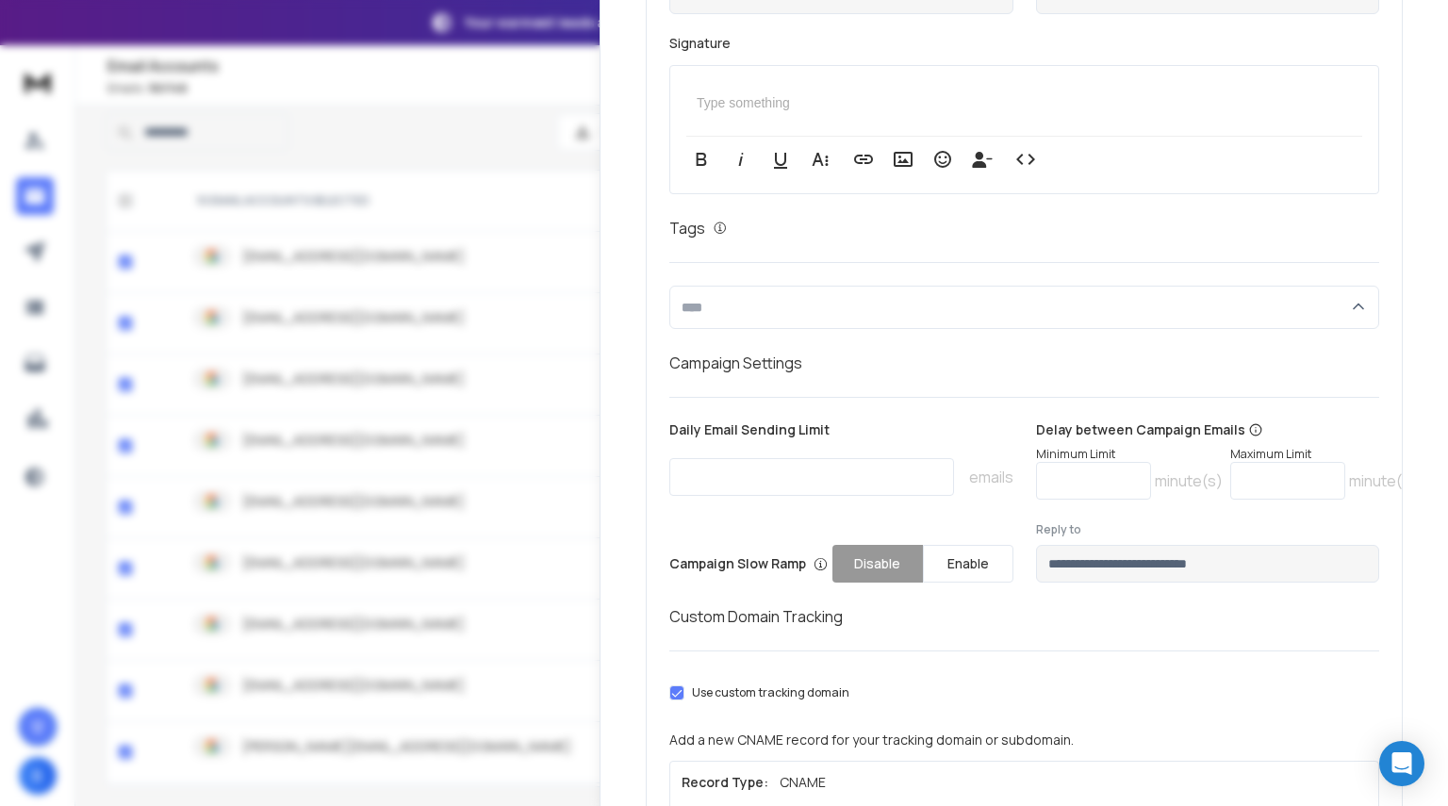 The height and width of the screenshot is (806, 1448). I want to click on p: Delay between Campaign Emails, so click(1226, 430).